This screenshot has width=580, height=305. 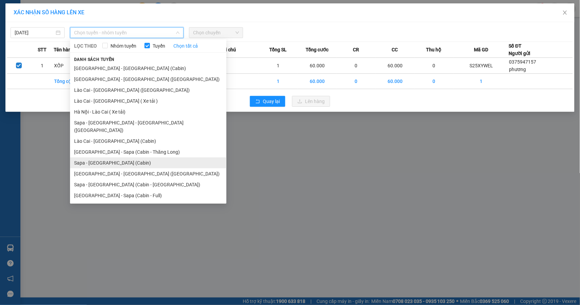 What do you see at coordinates (34, 33) in the screenshot?
I see `input: 12/09/2025` at bounding box center [34, 33].